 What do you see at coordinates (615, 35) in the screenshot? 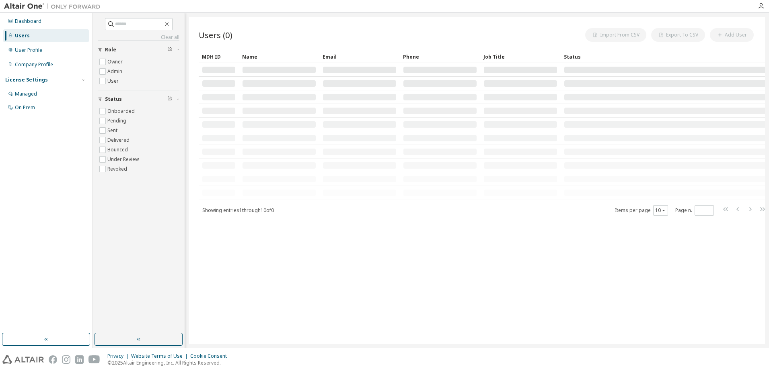
I see `button: Import From CSV` at bounding box center [615, 35].